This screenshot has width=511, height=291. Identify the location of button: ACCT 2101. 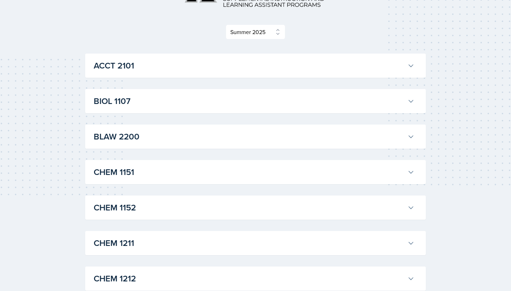
(254, 66).